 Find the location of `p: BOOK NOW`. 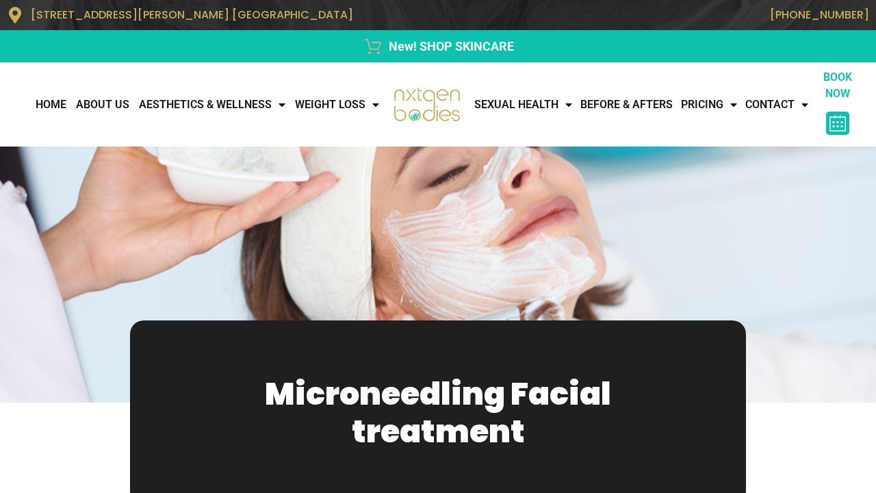

p: BOOK NOW is located at coordinates (837, 86).